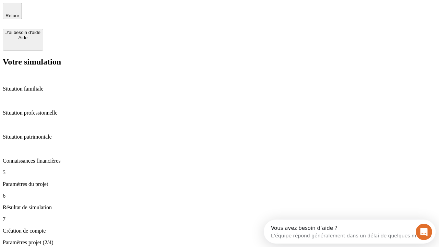 This screenshot has height=247, width=439. What do you see at coordinates (219, 242) in the screenshot?
I see `p: Paramètres projet (2/4)` at bounding box center [219, 242].